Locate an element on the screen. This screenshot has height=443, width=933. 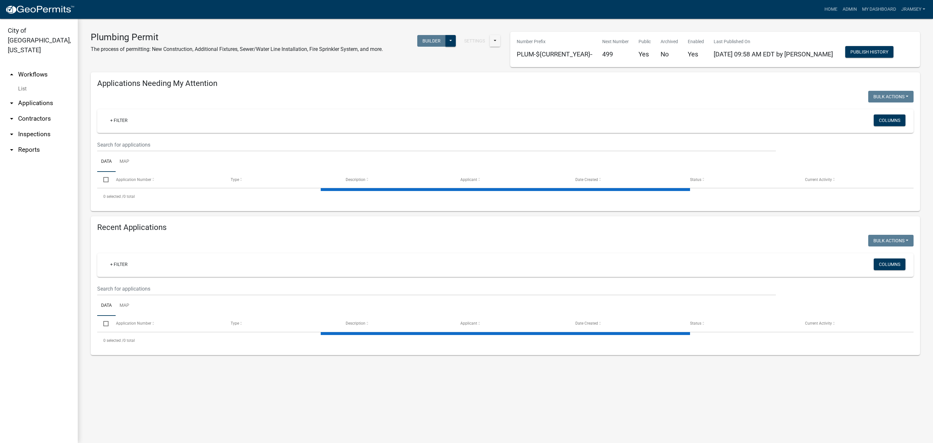
p: Last Published On is located at coordinates (774, 41).